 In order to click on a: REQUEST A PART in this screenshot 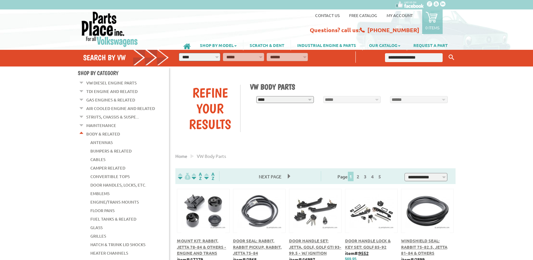, I will do `click(430, 45)`.